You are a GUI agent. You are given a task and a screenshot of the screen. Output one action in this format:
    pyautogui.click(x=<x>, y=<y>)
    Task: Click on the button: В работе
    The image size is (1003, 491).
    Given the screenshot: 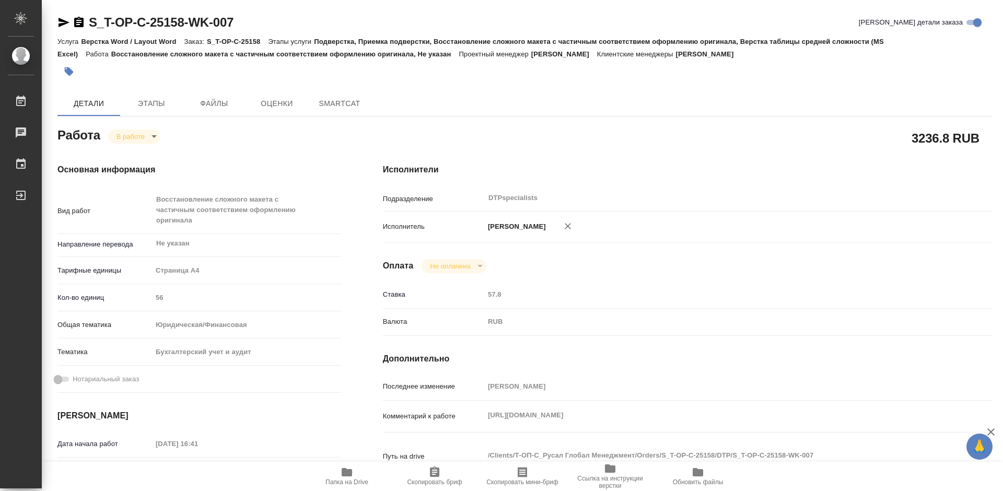 What is the action you would take?
    pyautogui.click(x=131, y=136)
    